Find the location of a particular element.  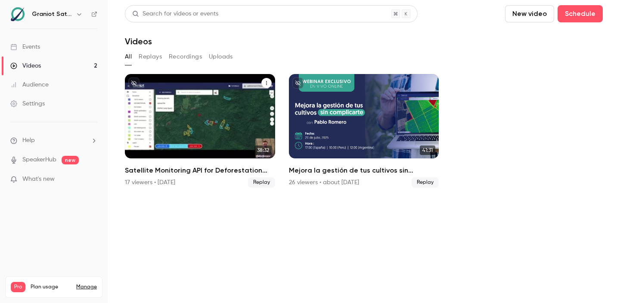

h2: Mejora la gestión de tus cultivos sin complicarte | Webinar Graniot is located at coordinates (364, 170).